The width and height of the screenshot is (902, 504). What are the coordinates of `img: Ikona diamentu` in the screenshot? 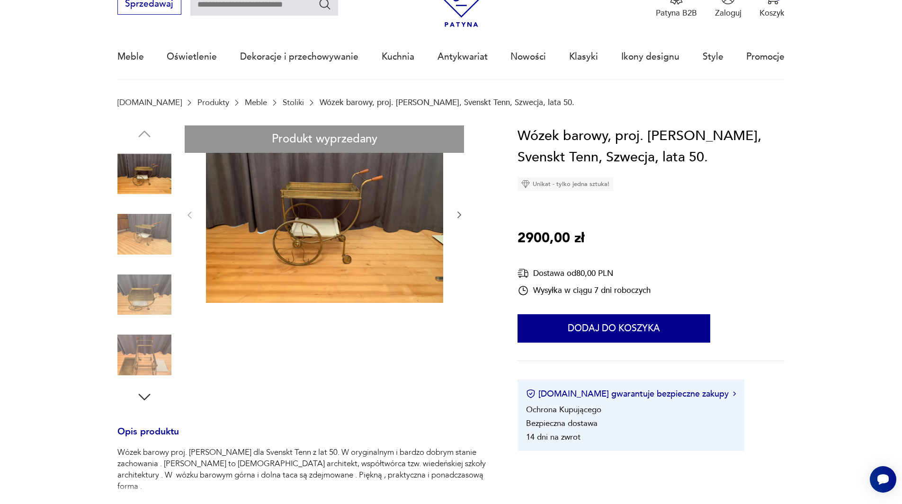 It's located at (526, 184).